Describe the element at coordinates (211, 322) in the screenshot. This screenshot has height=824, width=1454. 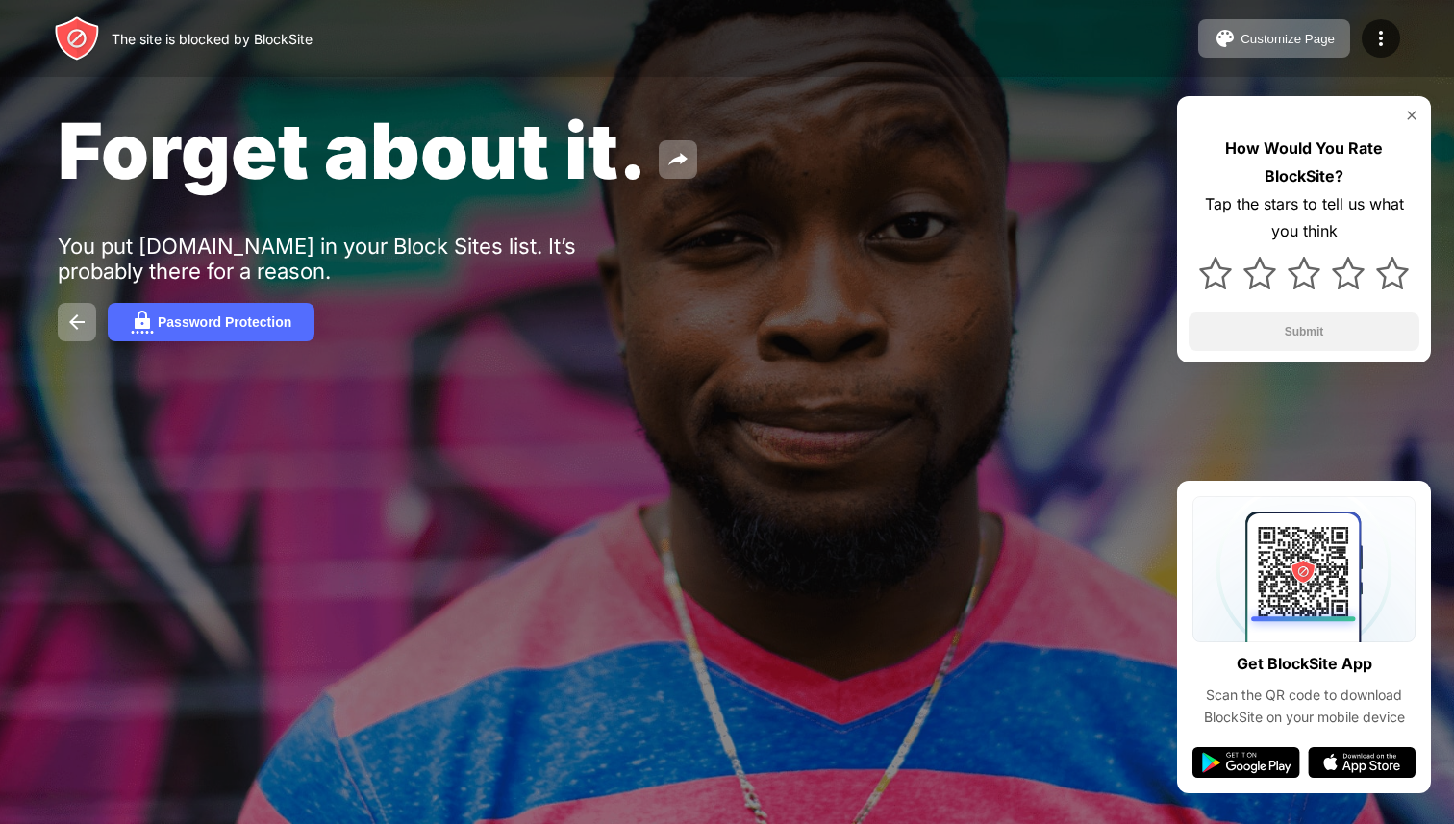
I see `button: Password Protection` at that location.